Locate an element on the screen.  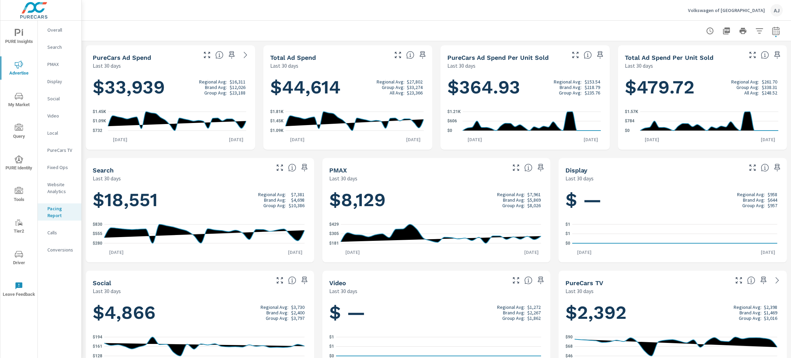
p: Conversions is located at coordinates (61, 250).